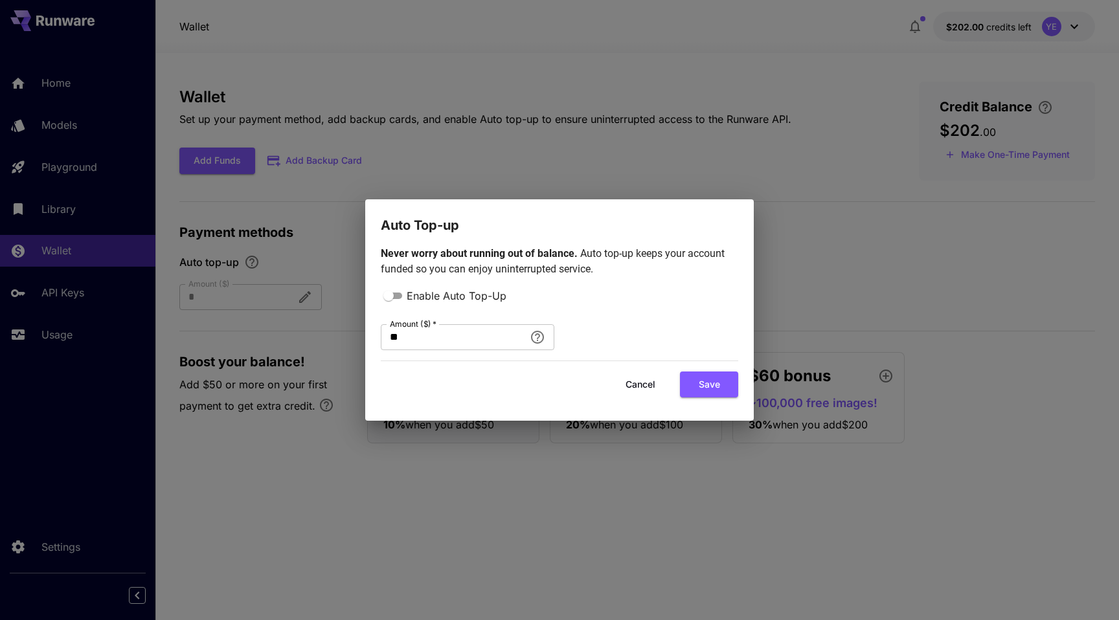 The image size is (1119, 620). Describe the element at coordinates (709, 385) in the screenshot. I see `button: Save` at that location.